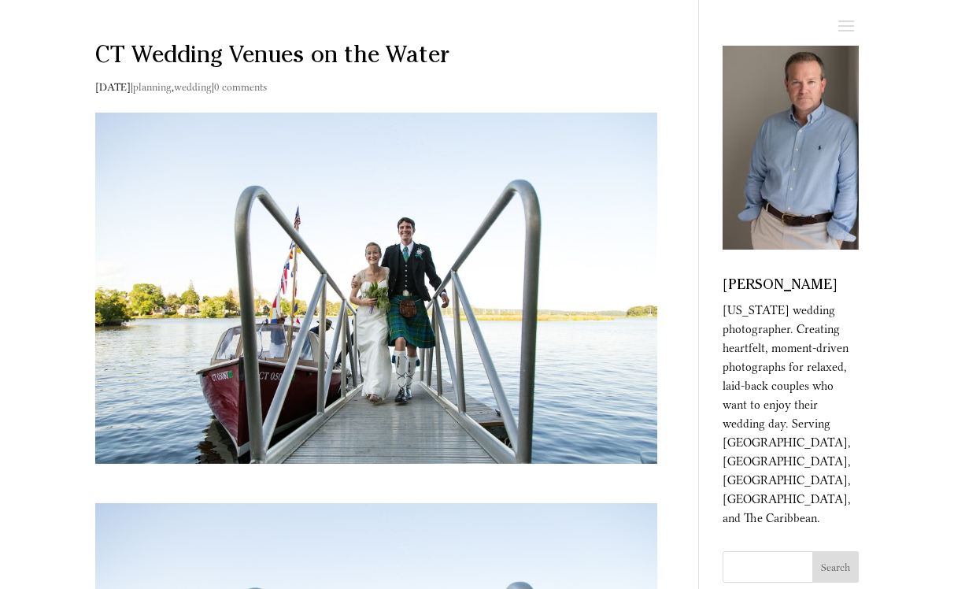  What do you see at coordinates (152, 87) in the screenshot?
I see `a: planning` at bounding box center [152, 87].